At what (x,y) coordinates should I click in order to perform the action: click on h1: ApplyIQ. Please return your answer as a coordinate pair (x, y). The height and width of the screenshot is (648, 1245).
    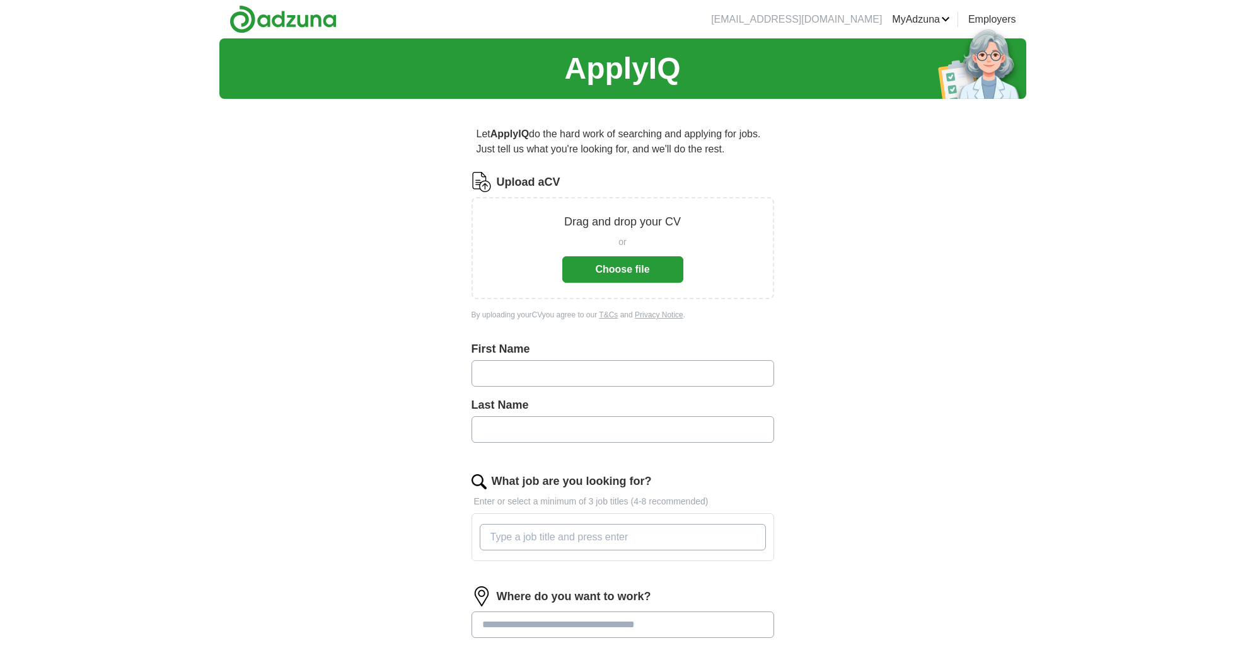
    Looking at the image, I should click on (622, 69).